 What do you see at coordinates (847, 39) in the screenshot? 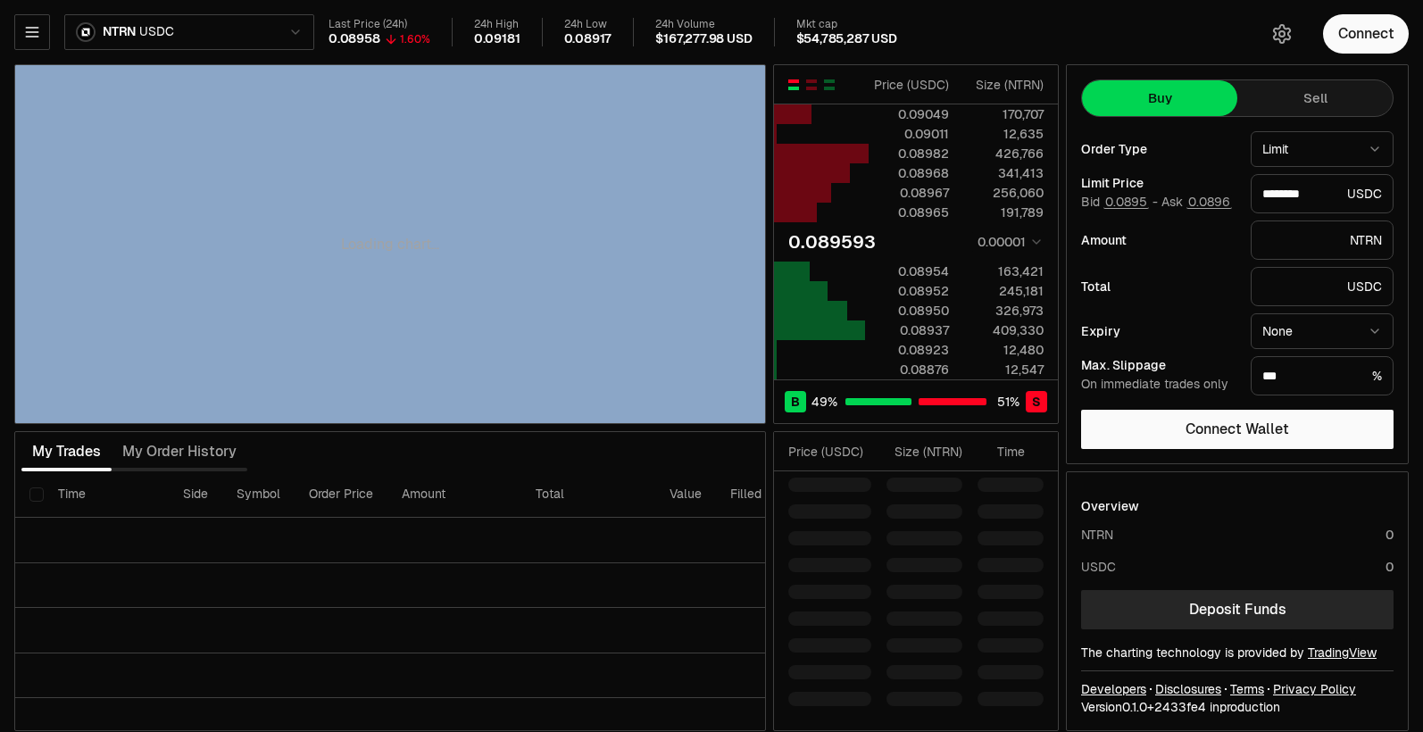
I see `div: $54,785,287 USD` at bounding box center [847, 39].